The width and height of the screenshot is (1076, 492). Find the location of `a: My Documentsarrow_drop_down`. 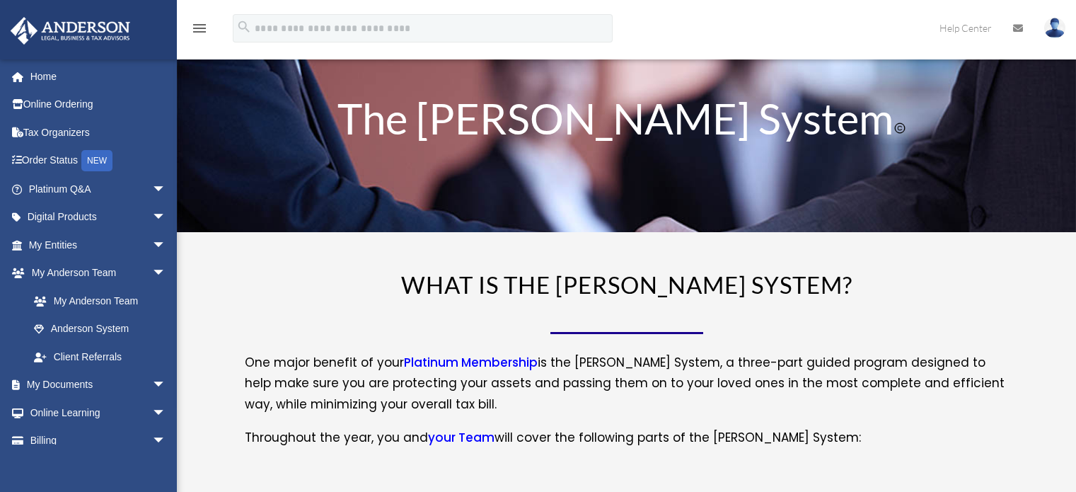

a: My Documentsarrow_drop_down is located at coordinates (98, 385).